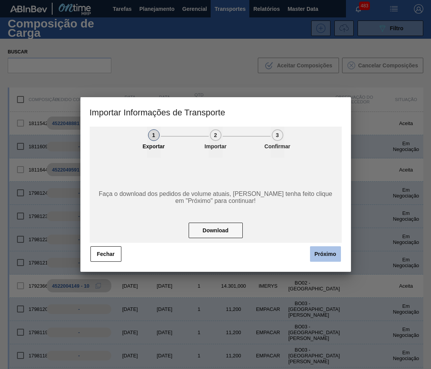  What do you see at coordinates (154, 135) in the screenshot?
I see `div: 1` at bounding box center [154, 135].